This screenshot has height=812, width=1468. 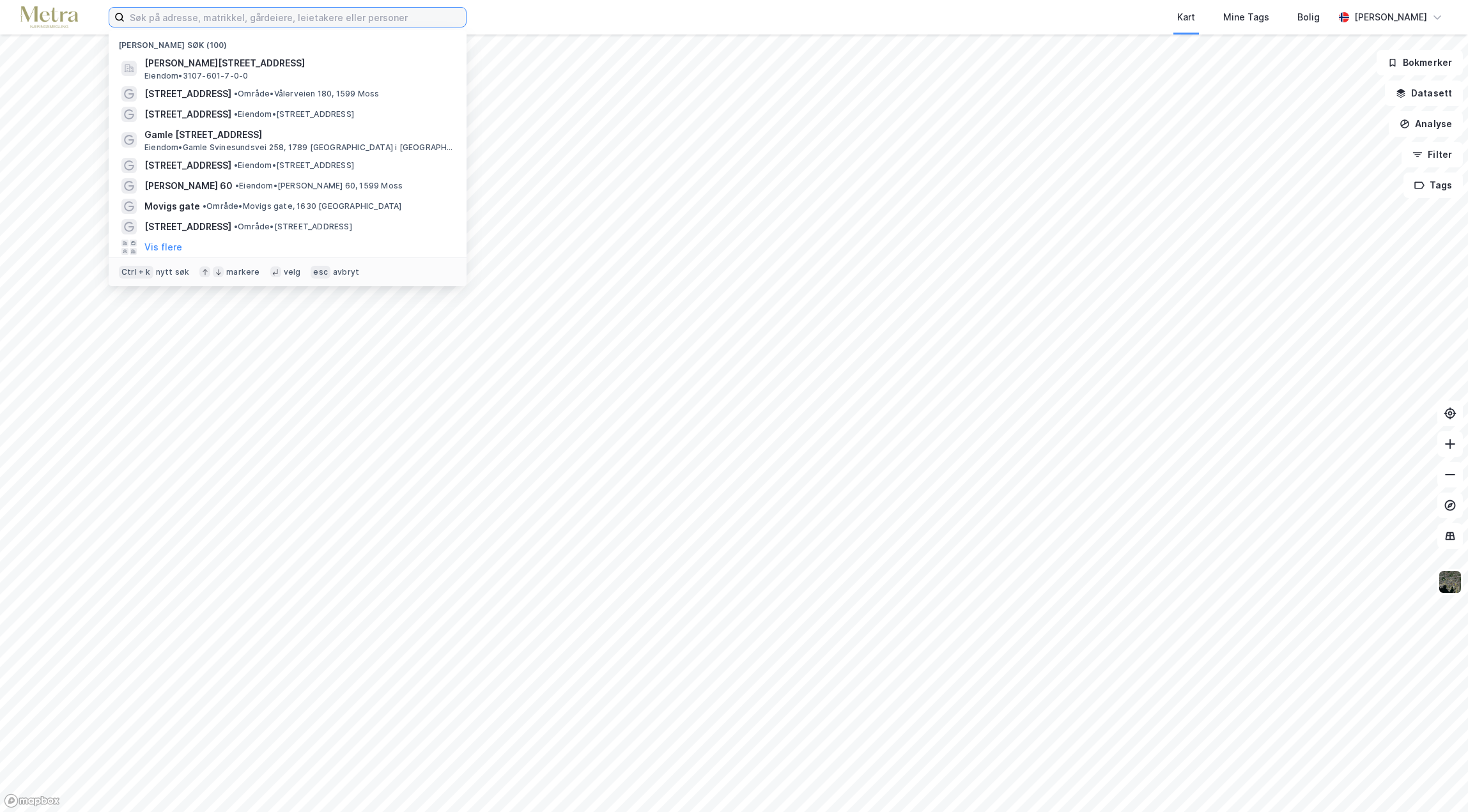 I want to click on input: Søk på adresse, matrikkel, gårdeiere, leietakere eller personer, so click(x=295, y=17).